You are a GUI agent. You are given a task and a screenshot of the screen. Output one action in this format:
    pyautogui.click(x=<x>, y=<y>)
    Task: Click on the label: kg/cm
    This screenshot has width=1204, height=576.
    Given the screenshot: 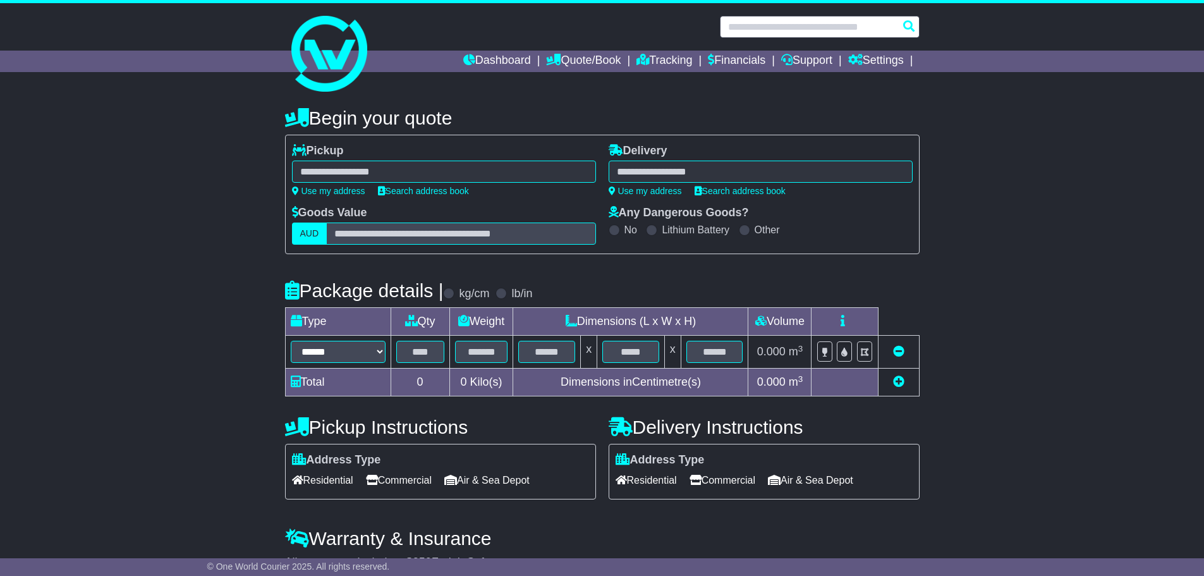 What is the action you would take?
    pyautogui.click(x=474, y=294)
    